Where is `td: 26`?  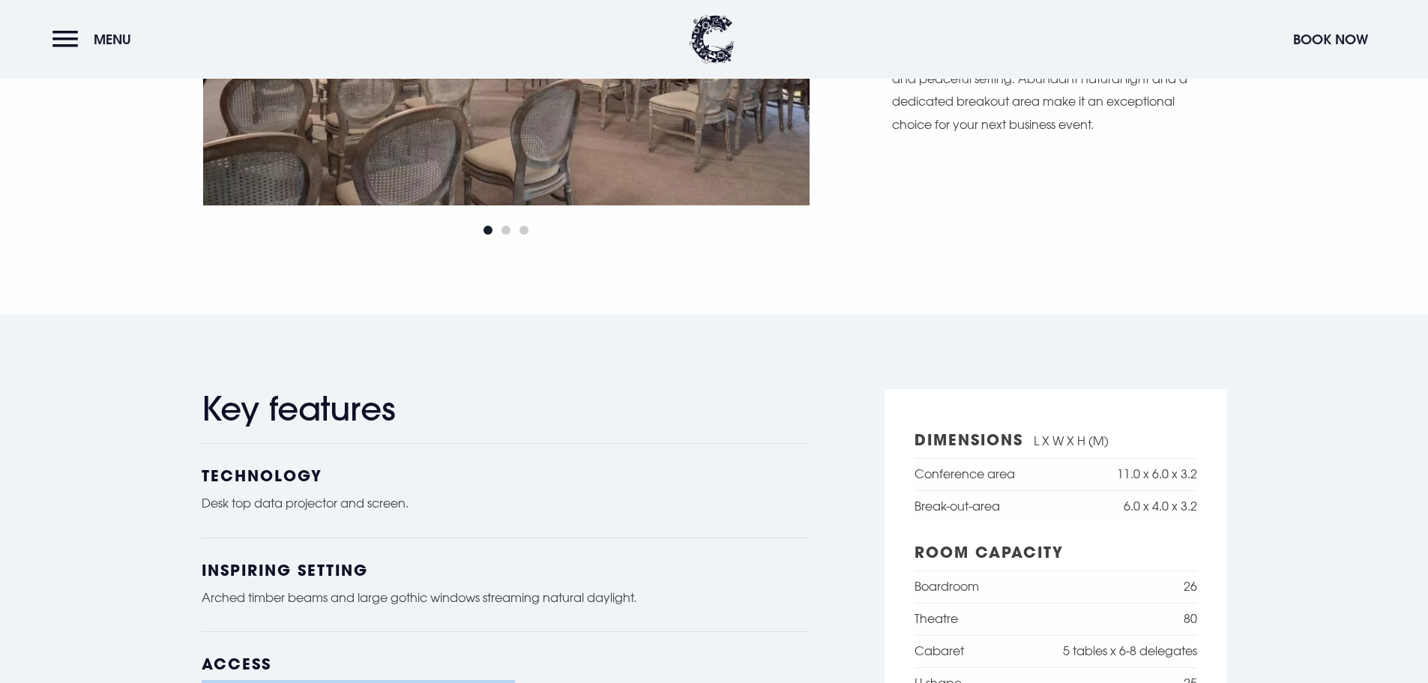 td: 26 is located at coordinates (1102, 586).